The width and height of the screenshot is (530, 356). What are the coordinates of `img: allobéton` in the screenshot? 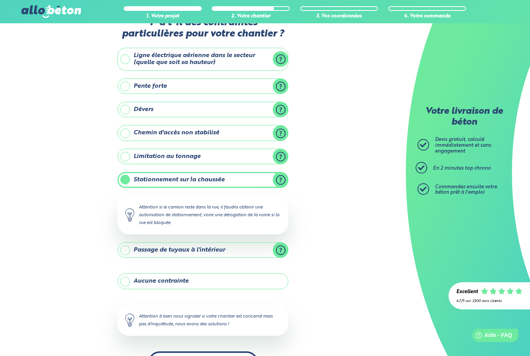 It's located at (51, 12).